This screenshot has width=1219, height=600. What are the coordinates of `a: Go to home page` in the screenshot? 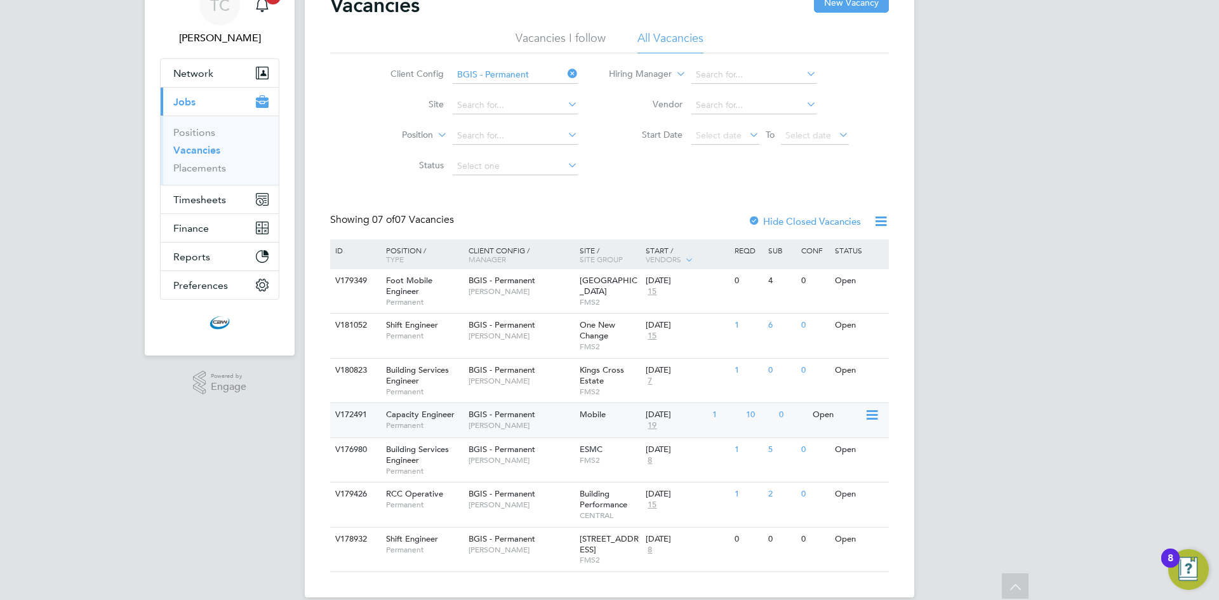 It's located at (220, 323).